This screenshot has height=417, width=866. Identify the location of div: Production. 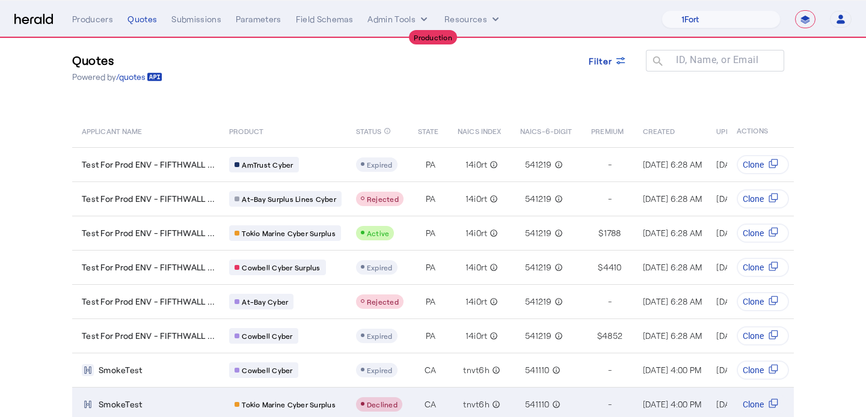
(433, 37).